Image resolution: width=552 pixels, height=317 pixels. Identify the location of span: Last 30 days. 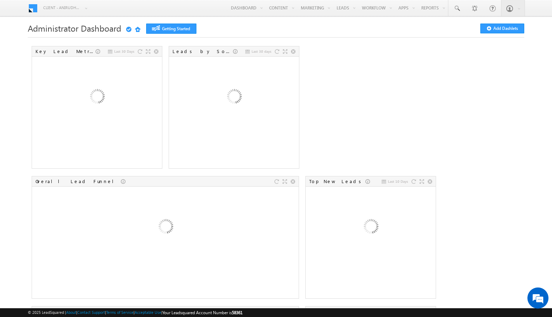
(261, 51).